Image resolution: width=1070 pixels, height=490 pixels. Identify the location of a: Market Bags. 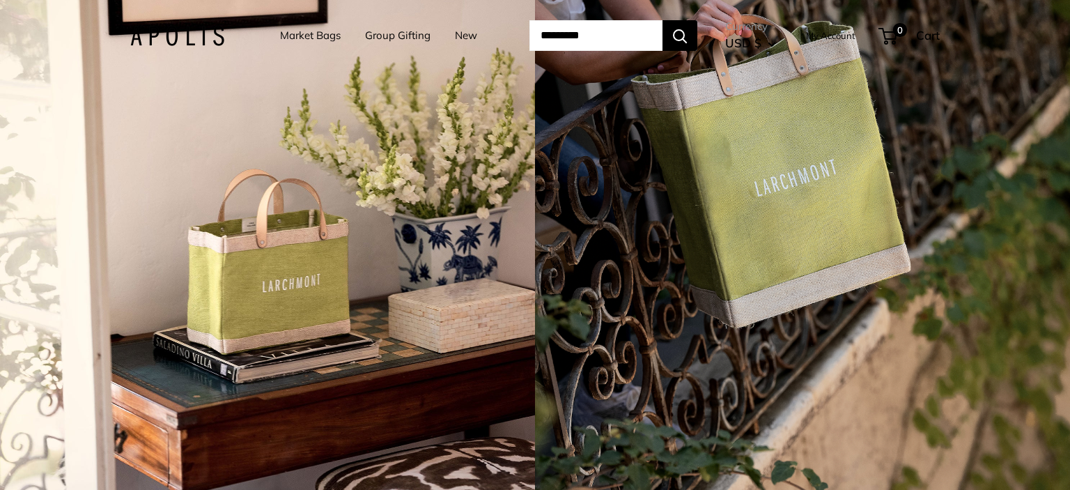
(310, 36).